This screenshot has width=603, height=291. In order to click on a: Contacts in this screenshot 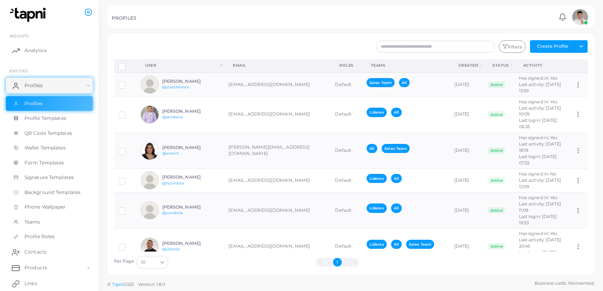, I will do `click(49, 252)`.